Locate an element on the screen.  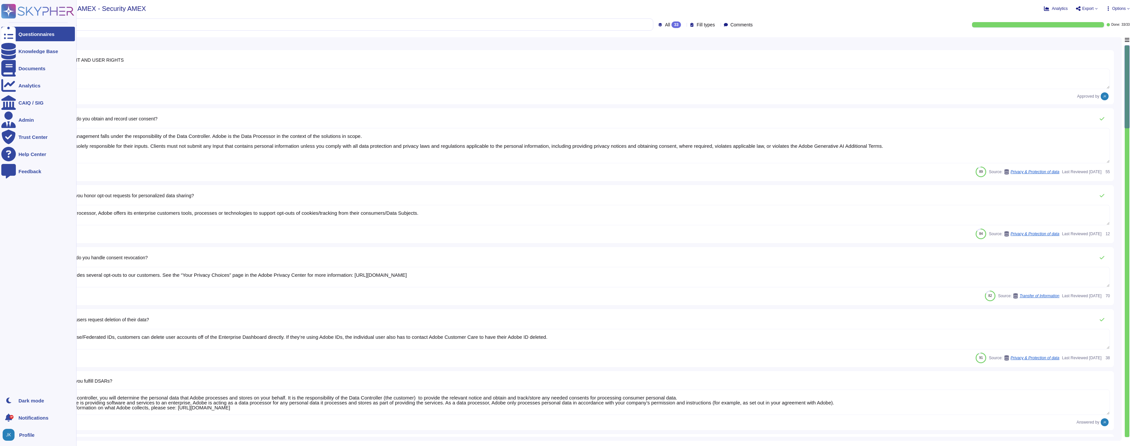
span: Approved by is located at coordinates (1088, 96).